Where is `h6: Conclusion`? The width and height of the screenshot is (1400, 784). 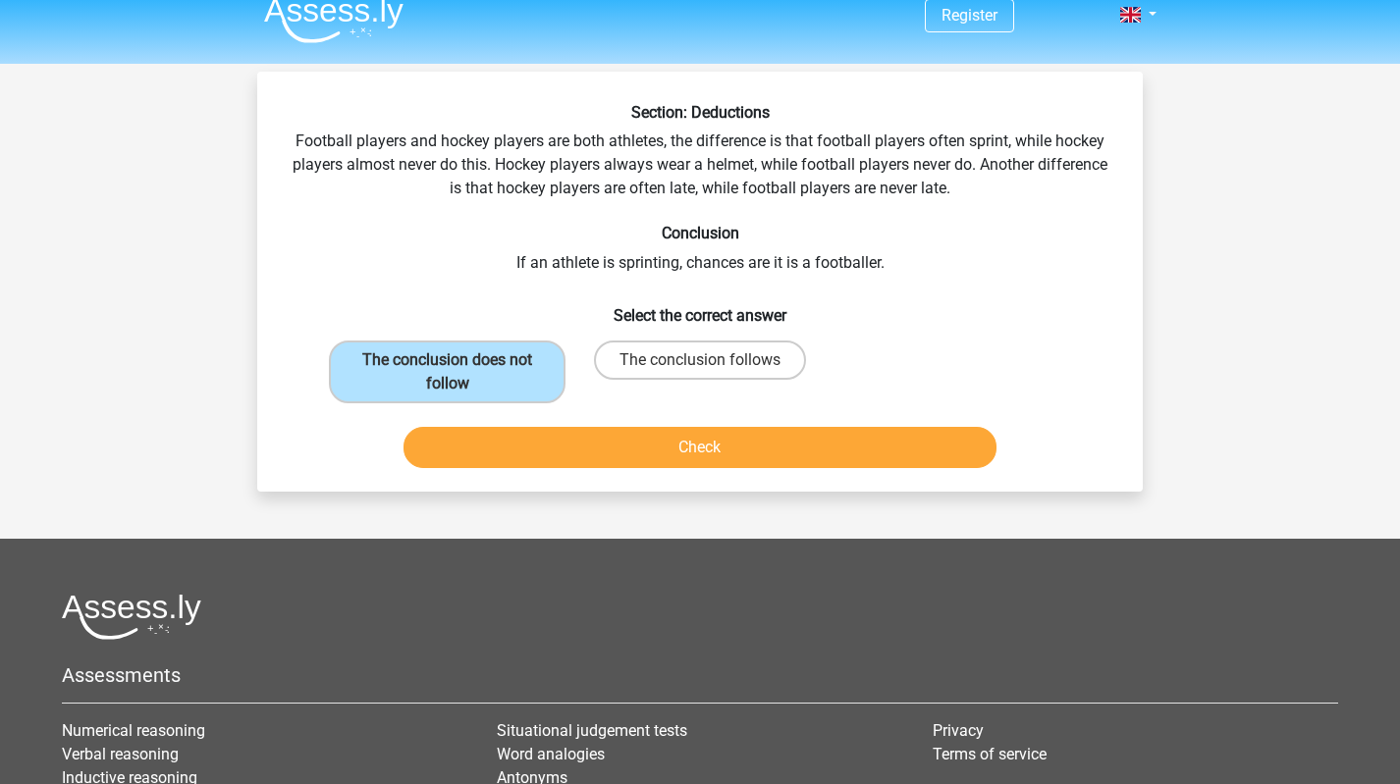
h6: Conclusion is located at coordinates (700, 233).